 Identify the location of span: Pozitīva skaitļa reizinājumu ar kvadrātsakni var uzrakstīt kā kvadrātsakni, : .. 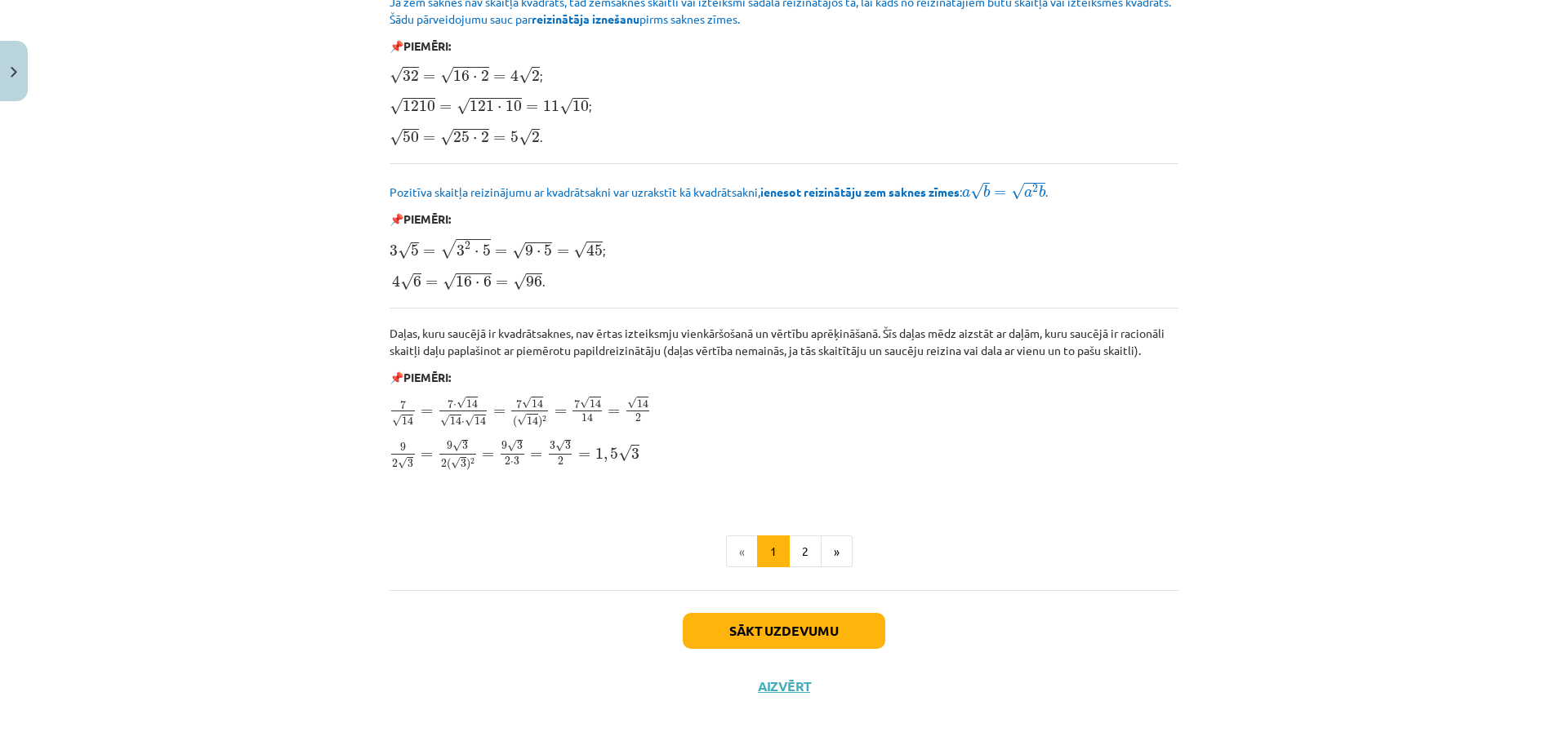
(719, 192).